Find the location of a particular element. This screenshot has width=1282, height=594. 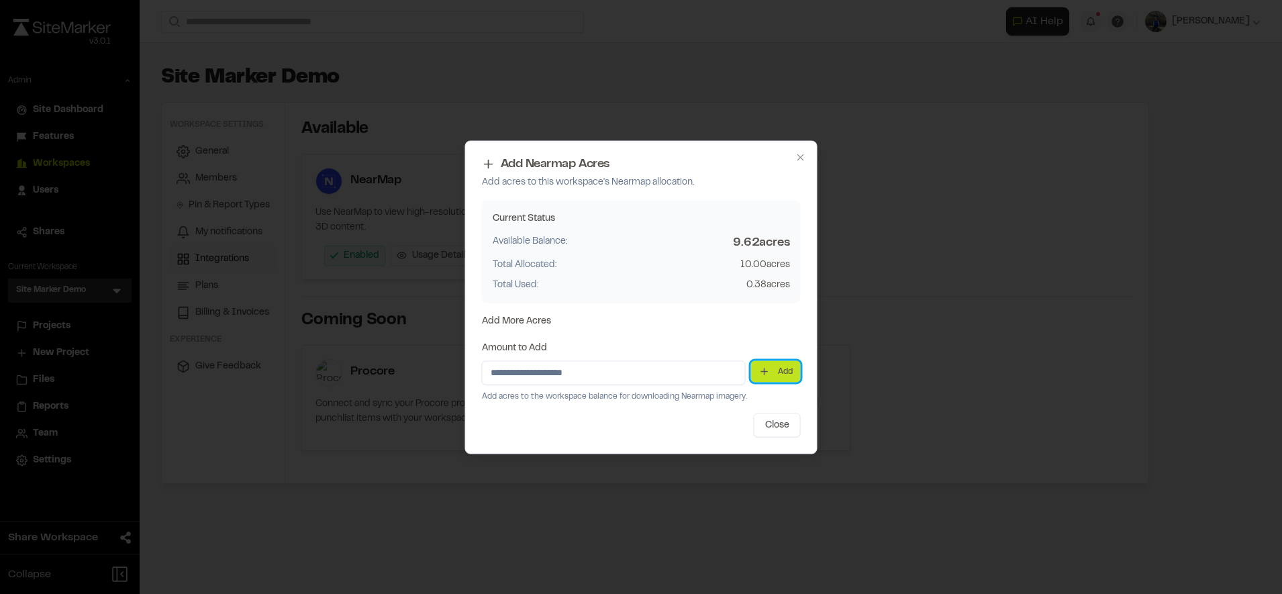

h5: Add More Acres is located at coordinates (641, 321).